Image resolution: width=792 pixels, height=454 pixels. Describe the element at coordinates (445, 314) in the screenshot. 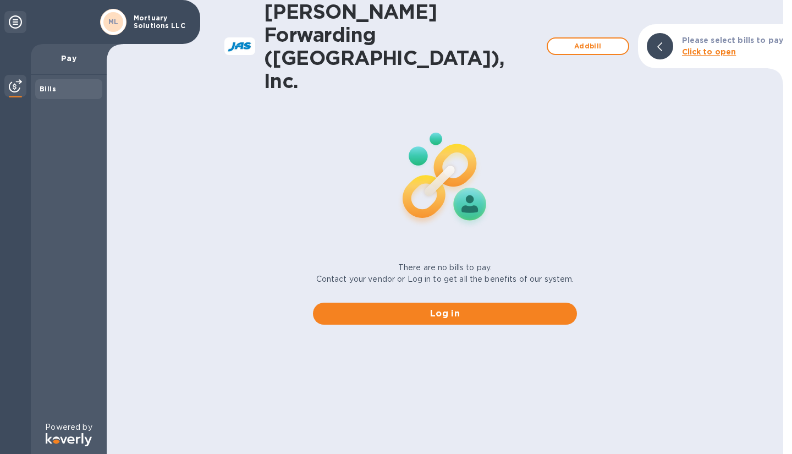

I see `button: Log in` at that location.